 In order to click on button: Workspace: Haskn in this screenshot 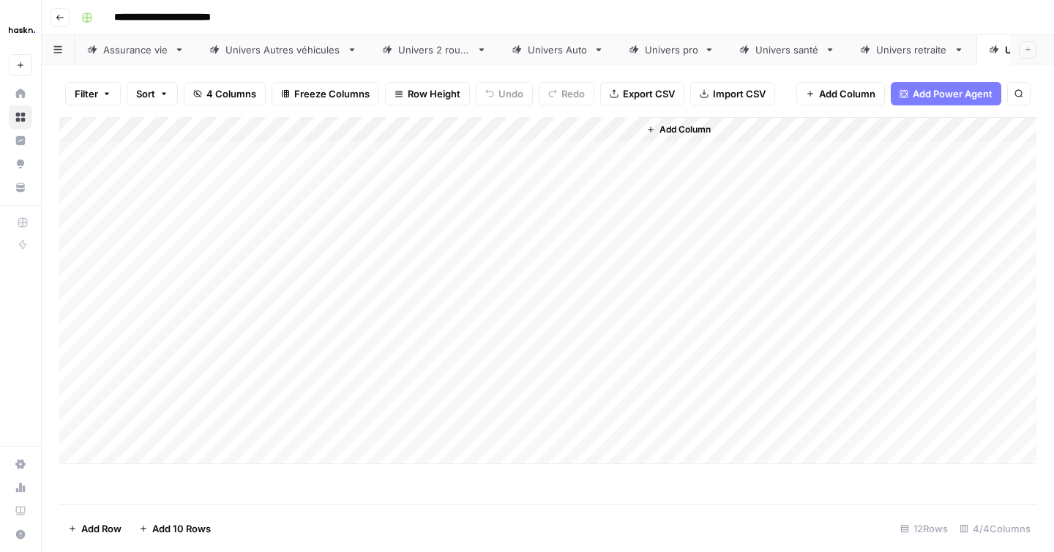, I will do `click(20, 30)`.